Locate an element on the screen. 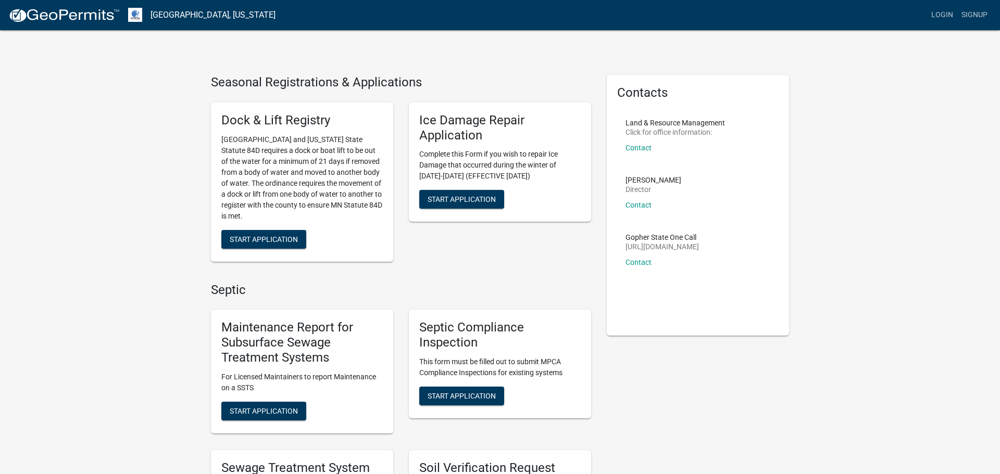 Image resolution: width=1000 pixels, height=474 pixels. h5: Contacts is located at coordinates (698, 93).